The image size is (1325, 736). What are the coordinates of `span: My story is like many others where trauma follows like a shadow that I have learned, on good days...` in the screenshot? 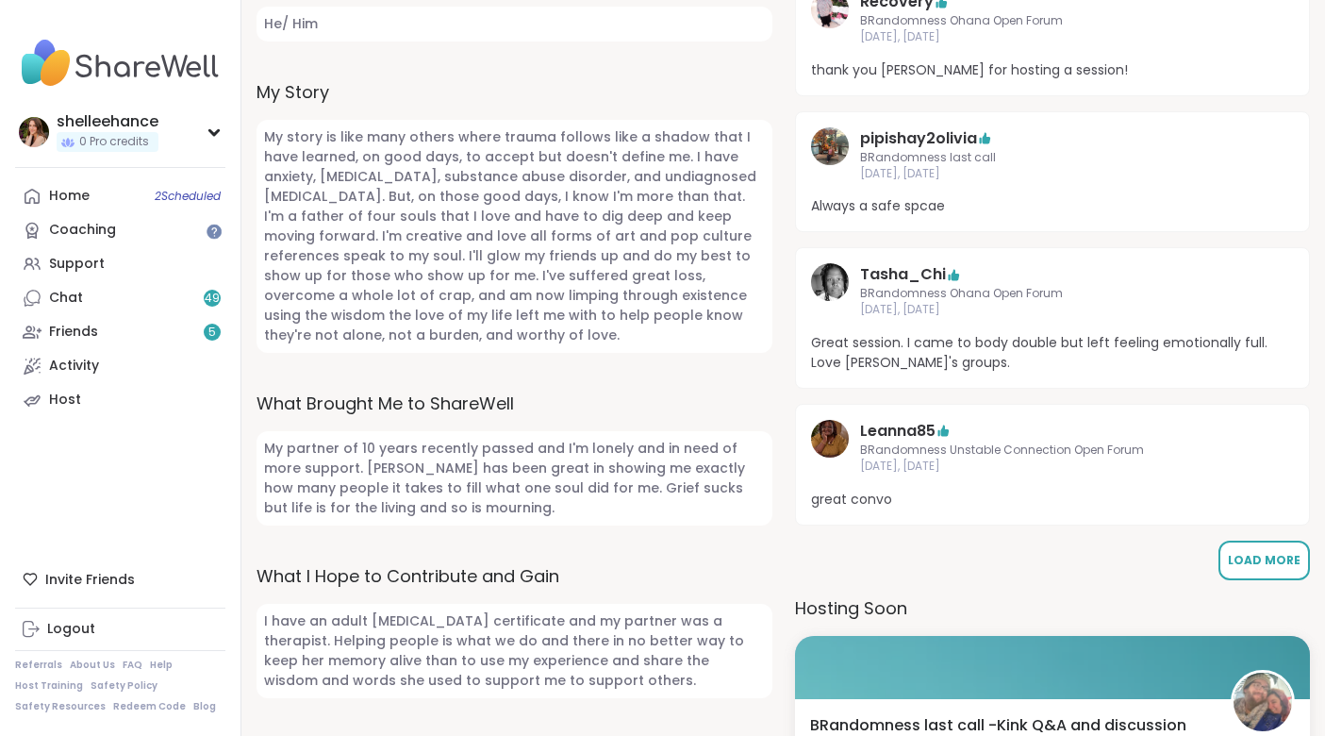 It's located at (514, 236).